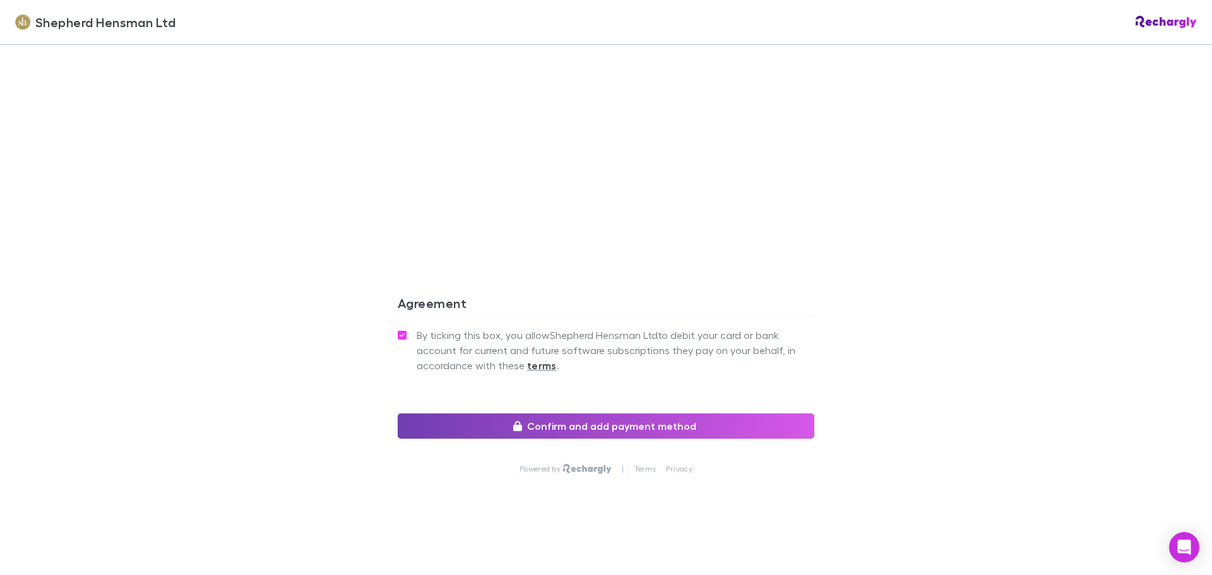  What do you see at coordinates (615, 350) in the screenshot?
I see `span: By ticking this box, you allow Shepherd Hensman Ltd to debit your card or bank account for curren...` at bounding box center [615, 350].